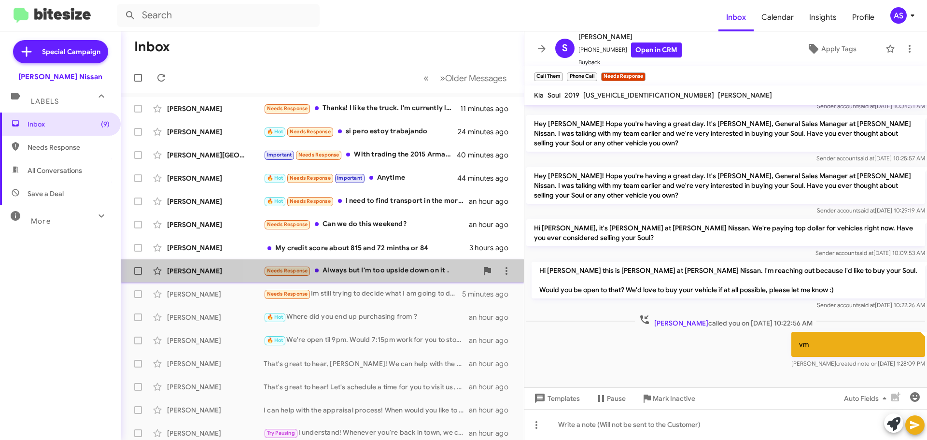  I want to click on div: AS, so click(898, 15).